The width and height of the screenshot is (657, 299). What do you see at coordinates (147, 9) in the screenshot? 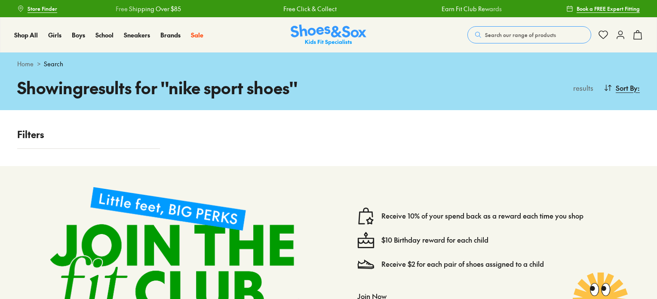
I see `a: Free Shipping Over $85` at bounding box center [147, 9].